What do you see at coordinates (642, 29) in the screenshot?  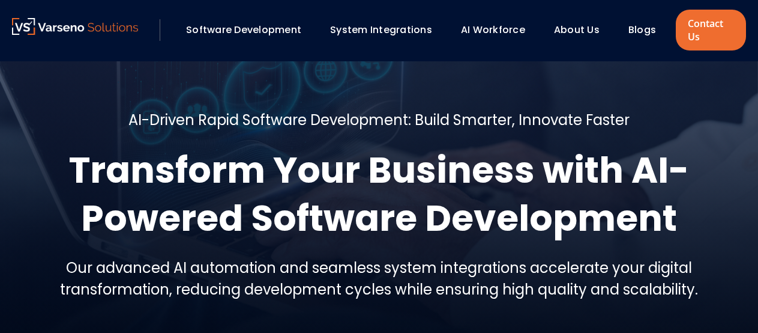 I see `a: Blogs` at bounding box center [642, 29].